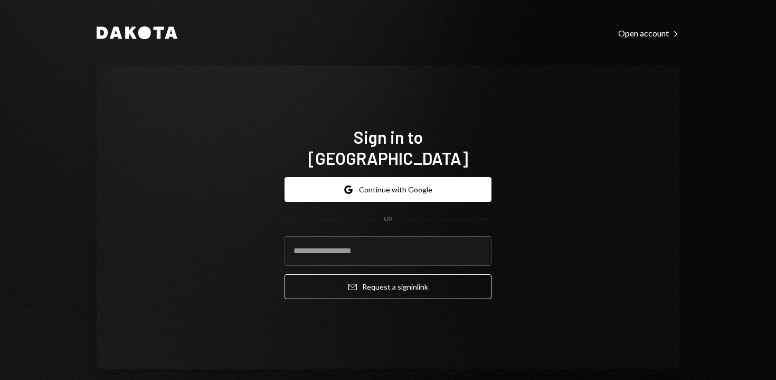 The height and width of the screenshot is (380, 776). Describe the element at coordinates (388, 219) in the screenshot. I see `div: OR` at that location.